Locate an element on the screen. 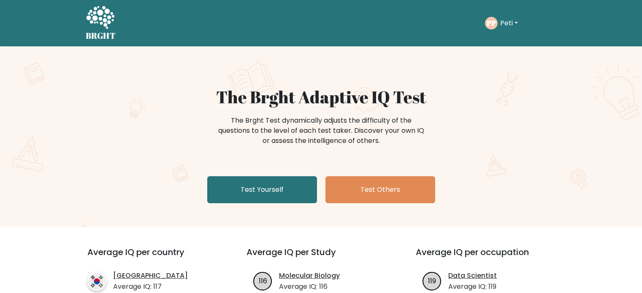 The height and width of the screenshot is (293, 642). h5: BRGHT is located at coordinates (101, 36).